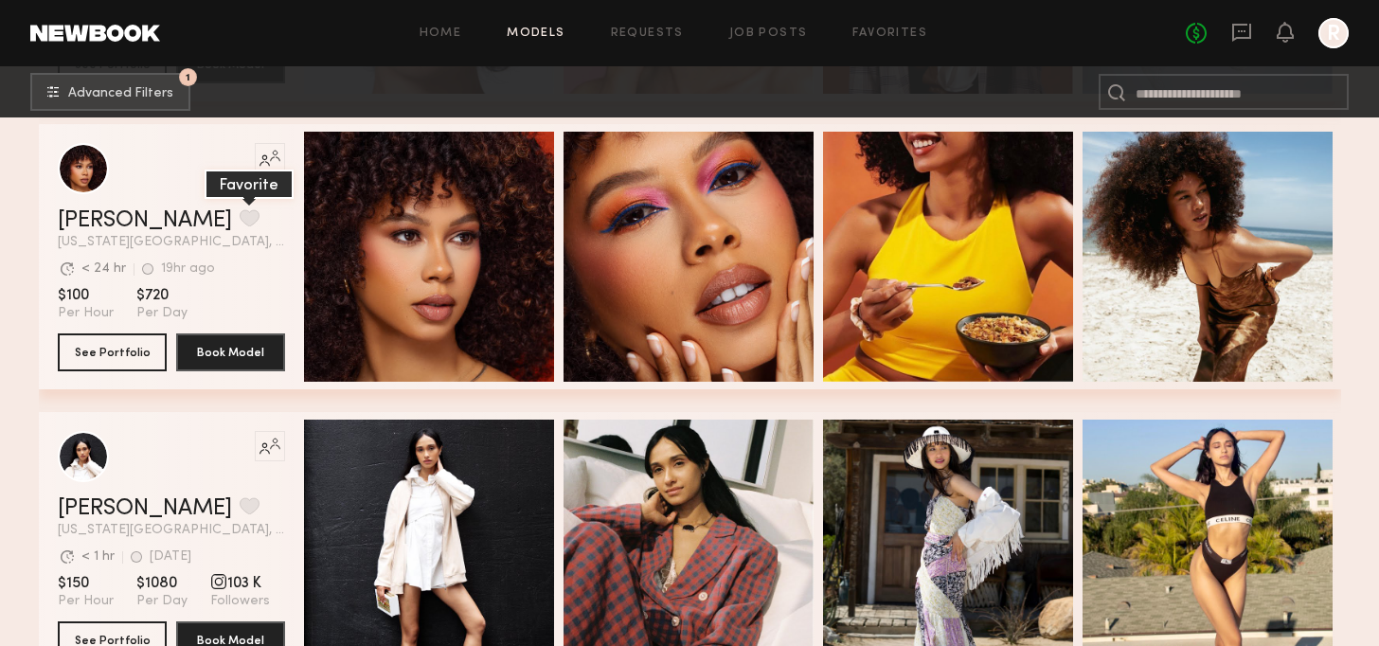 Image resolution: width=1379 pixels, height=646 pixels. What do you see at coordinates (441, 33) in the screenshot?
I see `a: Home` at bounding box center [441, 33].